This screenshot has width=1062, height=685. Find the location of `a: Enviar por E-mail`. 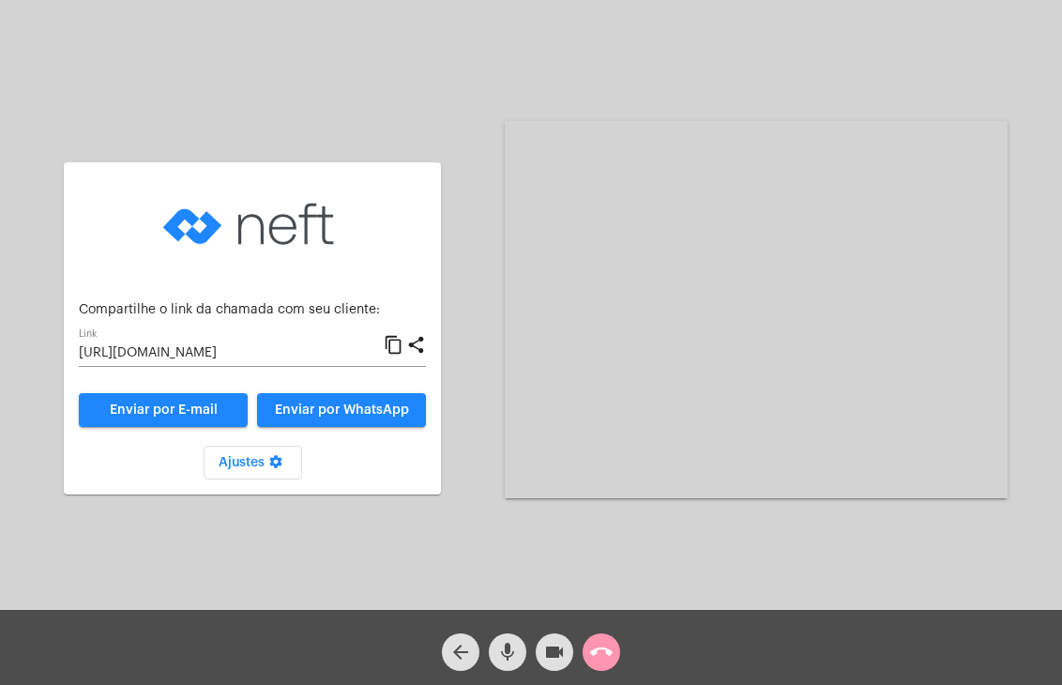

a: Enviar por E-mail is located at coordinates (163, 410).